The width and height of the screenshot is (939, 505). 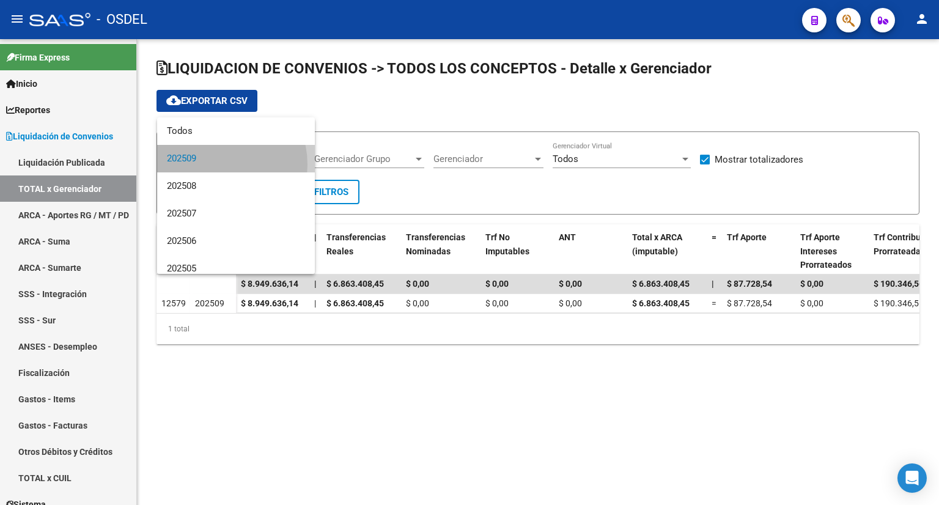 I want to click on span: 202506, so click(x=236, y=241).